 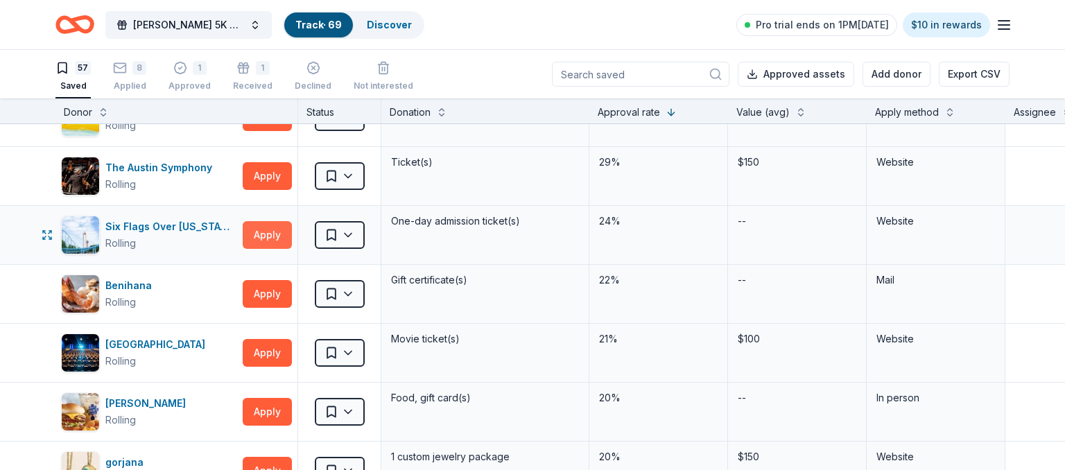 I want to click on div: 8, so click(x=139, y=68).